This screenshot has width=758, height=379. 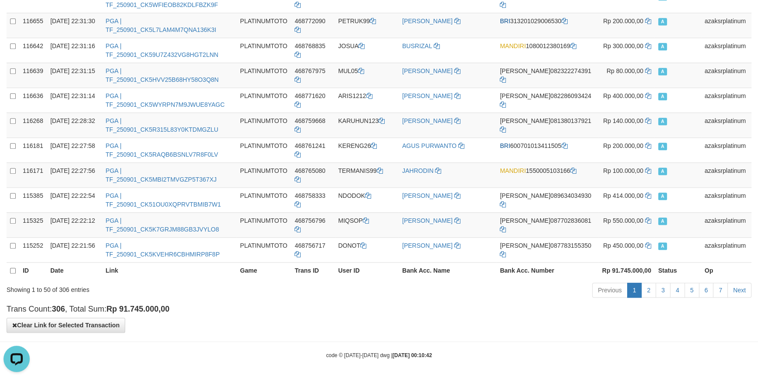 I want to click on td: 116636, so click(x=33, y=100).